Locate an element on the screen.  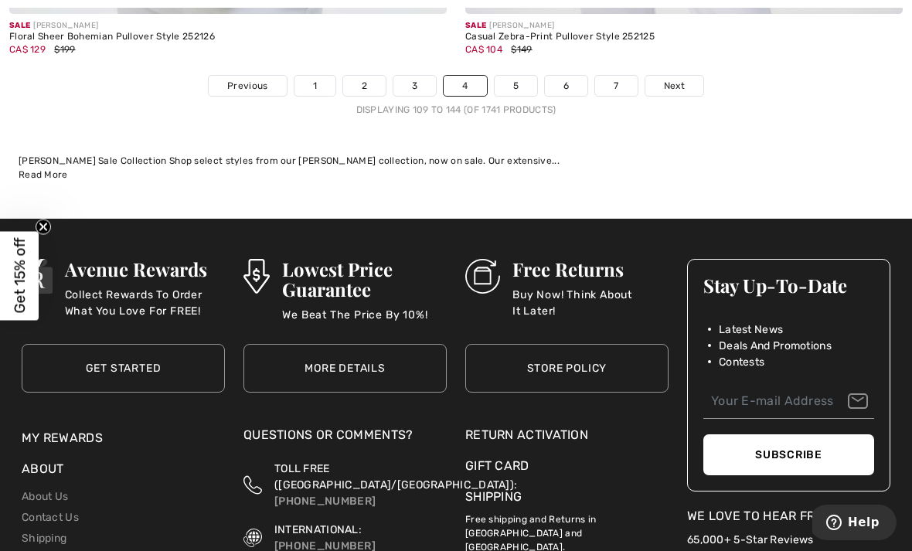
img: Toll Free (Canada/US) is located at coordinates (253, 484).